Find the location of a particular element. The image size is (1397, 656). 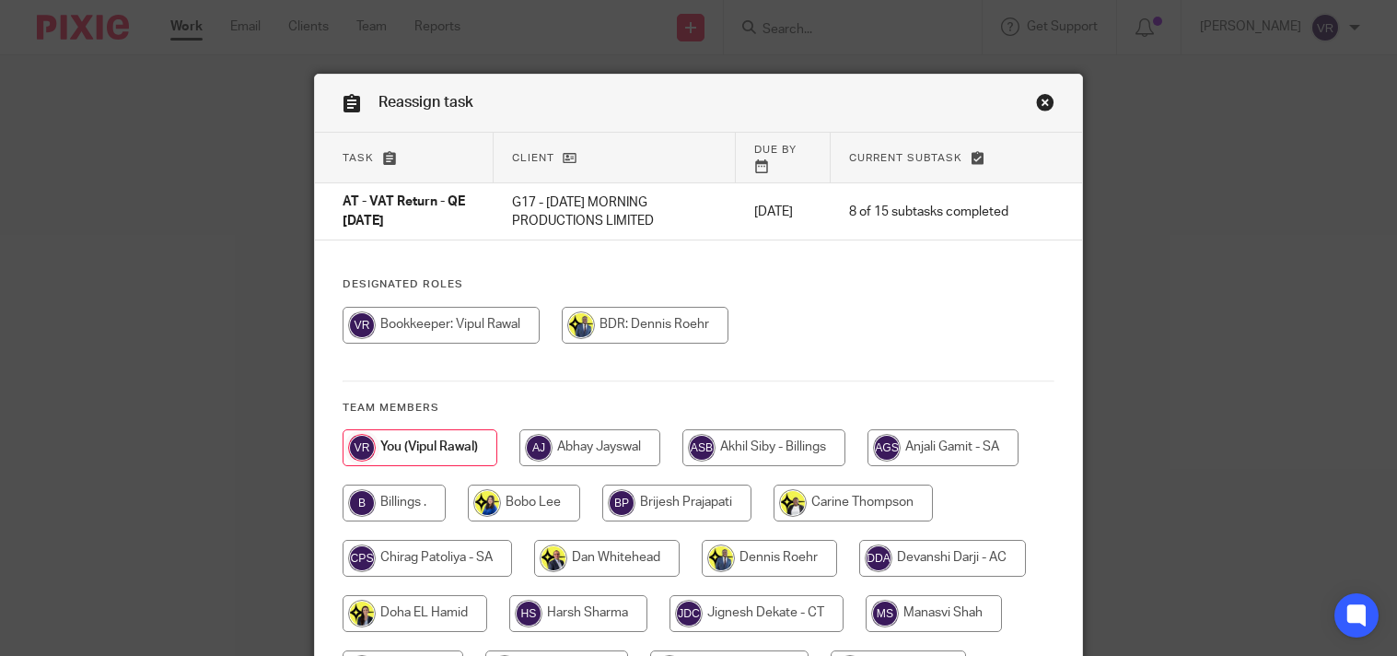

span: Reassign task is located at coordinates (426, 102).